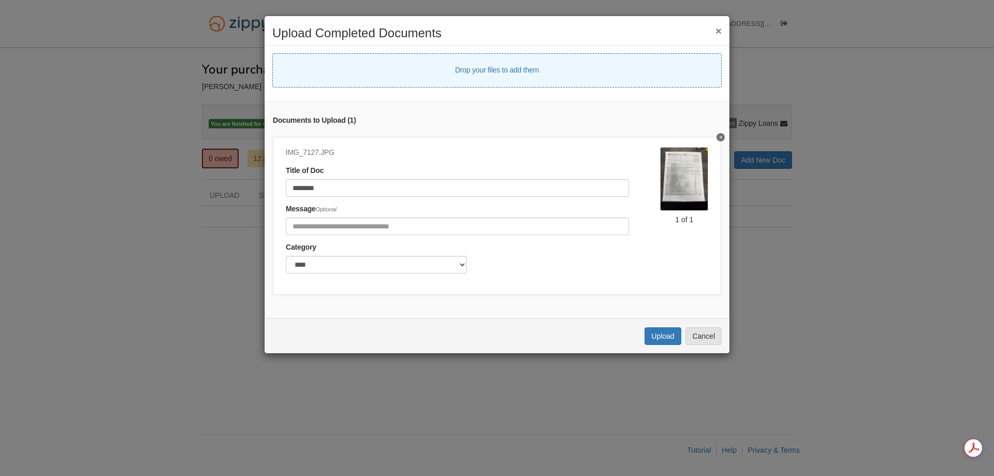 This screenshot has width=994, height=476. What do you see at coordinates (304, 171) in the screenshot?
I see `label: Title of Doc` at bounding box center [304, 171].